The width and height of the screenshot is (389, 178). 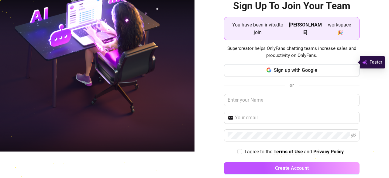 What do you see at coordinates (292, 70) in the screenshot?
I see `button: Sign up with Google` at bounding box center [292, 70].